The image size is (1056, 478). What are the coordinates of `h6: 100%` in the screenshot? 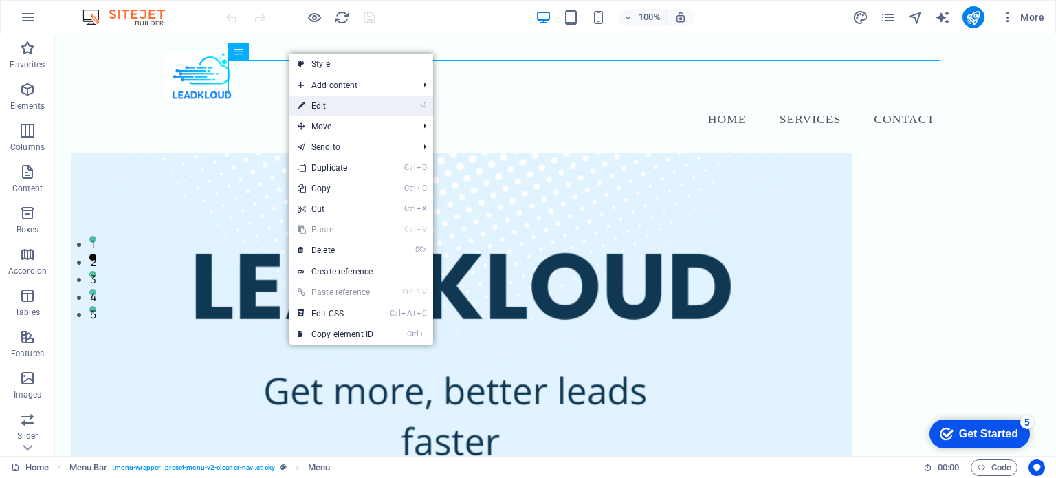 It's located at (650, 17).